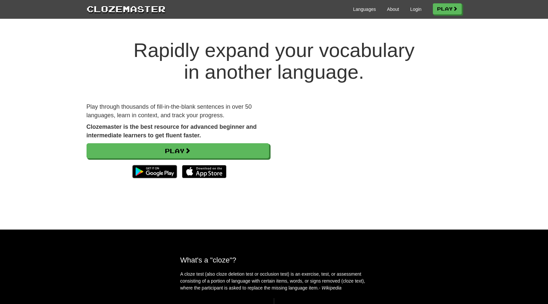 Image resolution: width=548 pixels, height=304 pixels. What do you see at coordinates (178, 111) in the screenshot?
I see `p: Play through thousands of fill-in-the-blank sentences in over 50 languages, learn in context, and...` at bounding box center [178, 111].